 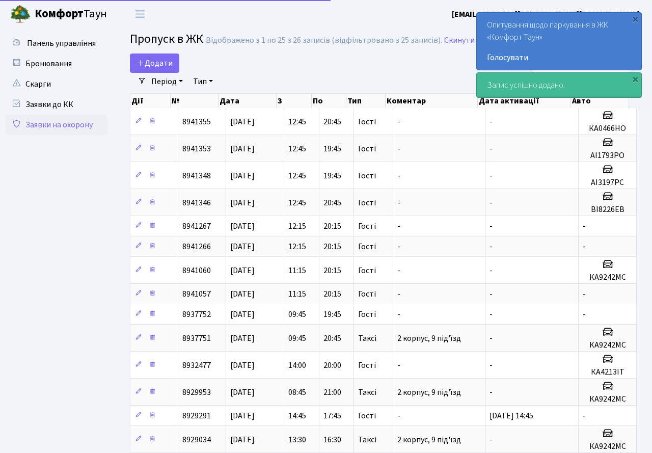 I want to click on a: Додати, so click(x=154, y=63).